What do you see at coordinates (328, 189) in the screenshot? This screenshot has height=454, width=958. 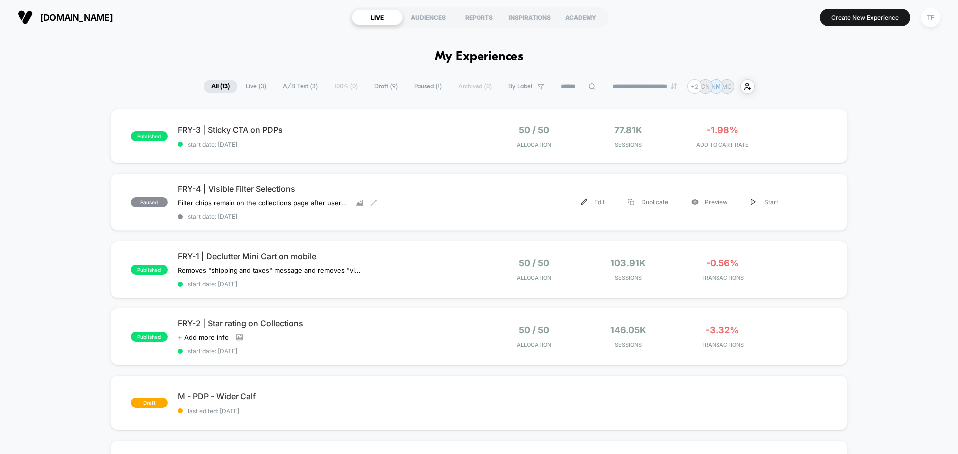 I see `span: FRY-4 | Visible Filter Selections` at bounding box center [328, 189].